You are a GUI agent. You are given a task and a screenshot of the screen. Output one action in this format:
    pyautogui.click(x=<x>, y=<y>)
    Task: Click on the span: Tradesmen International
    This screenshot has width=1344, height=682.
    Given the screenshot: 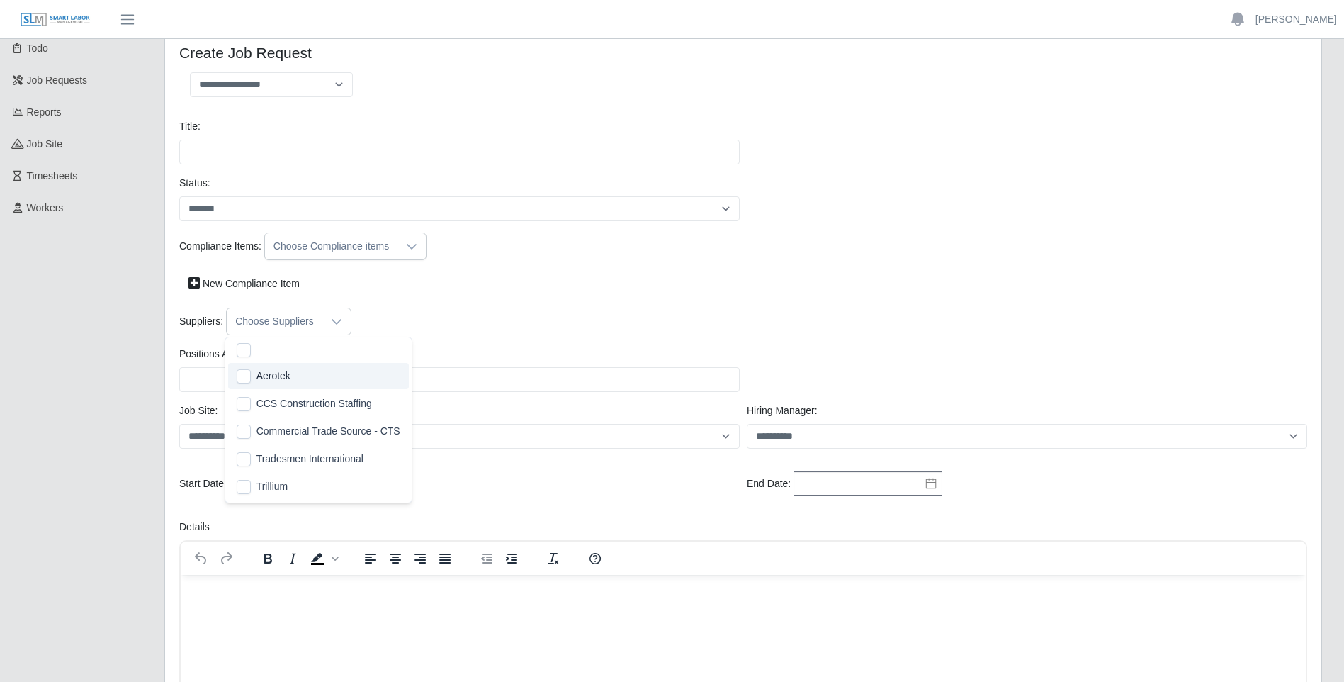 What is the action you would take?
    pyautogui.click(x=310, y=458)
    